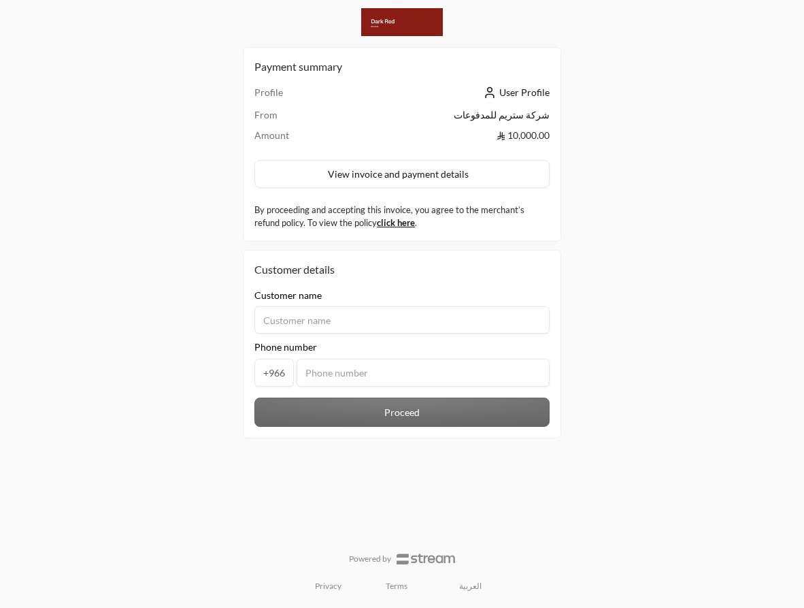 Image resolution: width=804 pixels, height=608 pixels. Describe the element at coordinates (402, 216) in the screenshot. I see `label: By proceeding and accepting this invoice, you agree to the merchant’s refund policy. To view the ...` at that location.